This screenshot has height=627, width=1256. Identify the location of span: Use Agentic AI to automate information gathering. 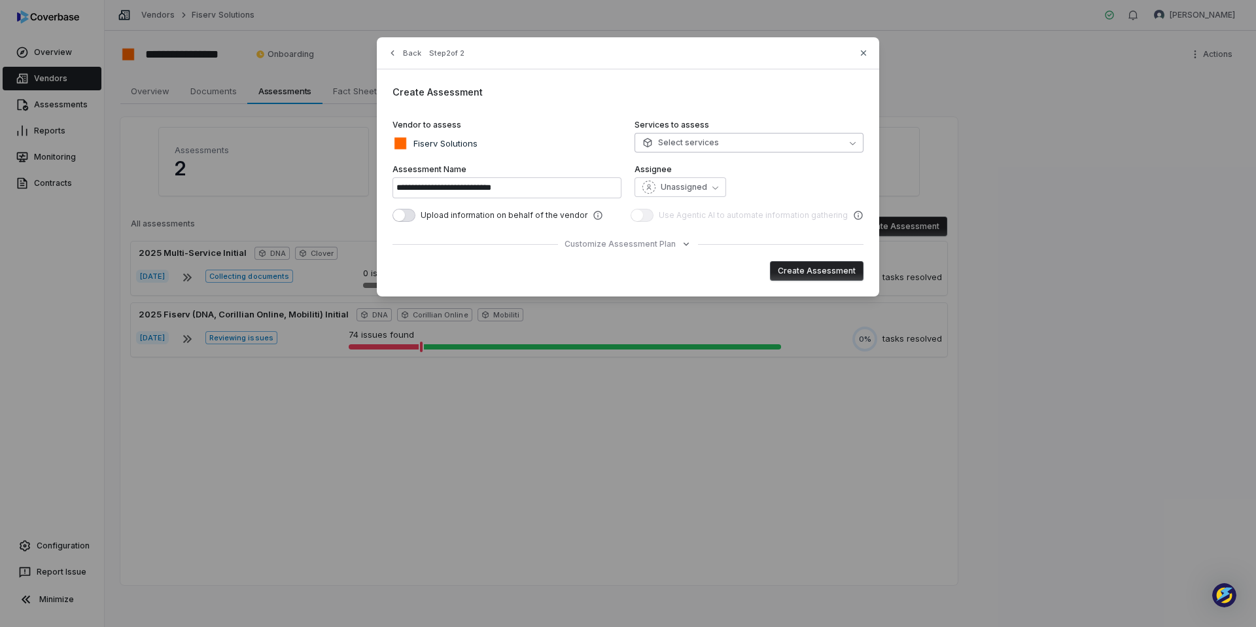
(753, 215).